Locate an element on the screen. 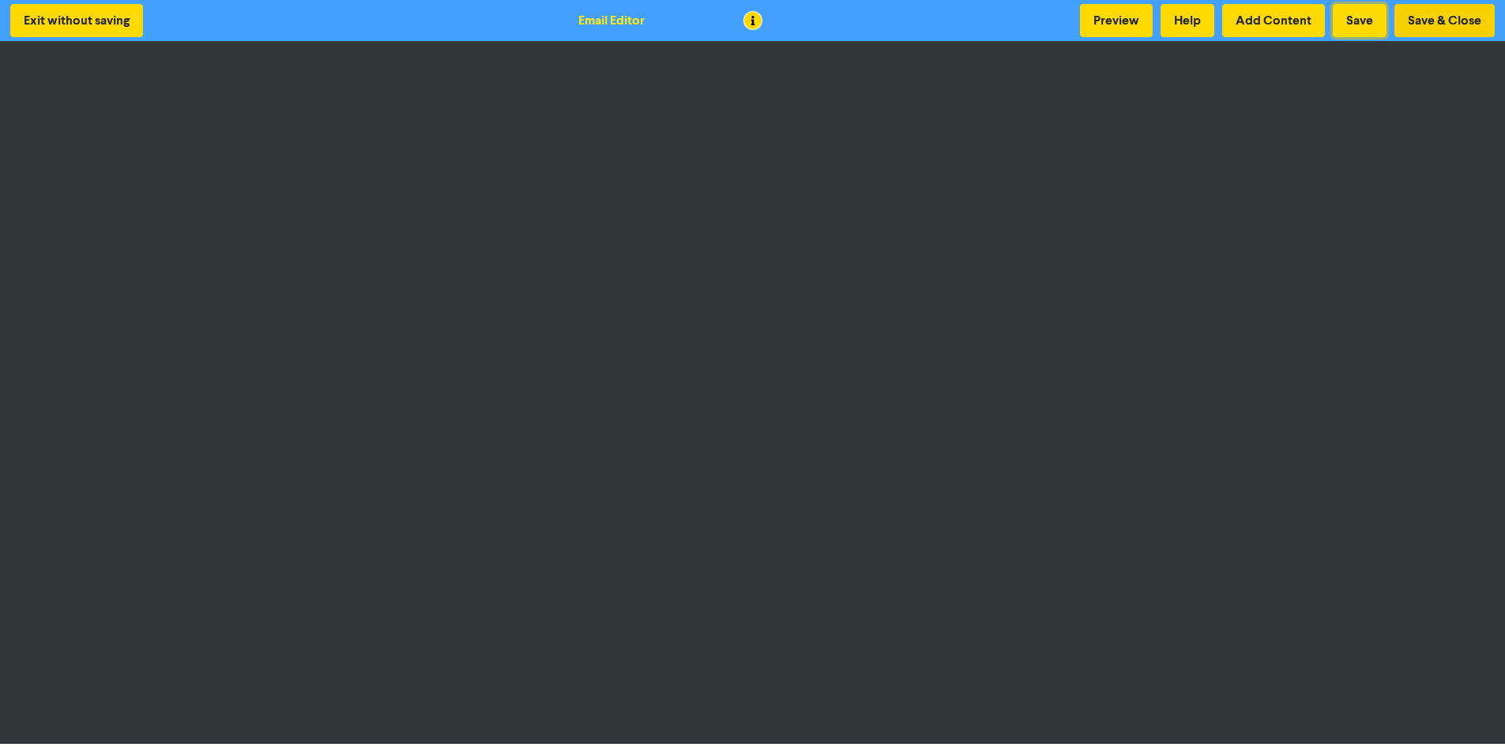 The height and width of the screenshot is (747, 1505). button: Save & Close is located at coordinates (1445, 21).